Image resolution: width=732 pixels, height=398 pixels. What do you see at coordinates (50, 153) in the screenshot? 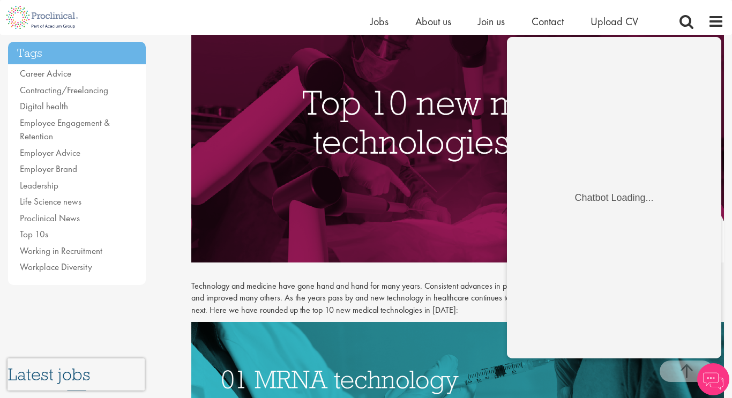
I see `a: Employer Advice` at bounding box center [50, 153].